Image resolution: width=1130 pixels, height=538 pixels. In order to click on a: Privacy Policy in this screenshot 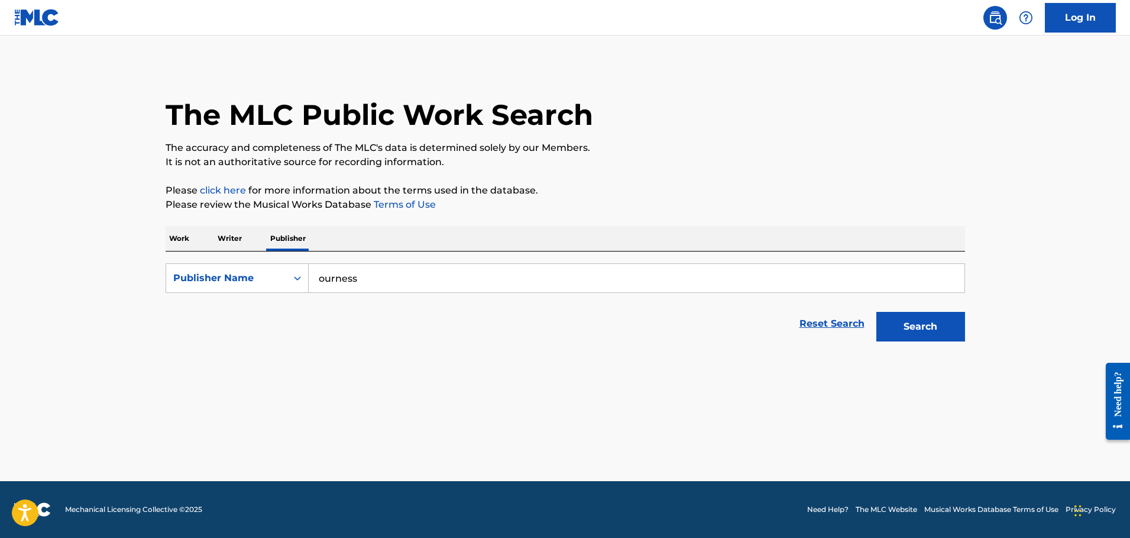, I will do `click(1091, 509)`.